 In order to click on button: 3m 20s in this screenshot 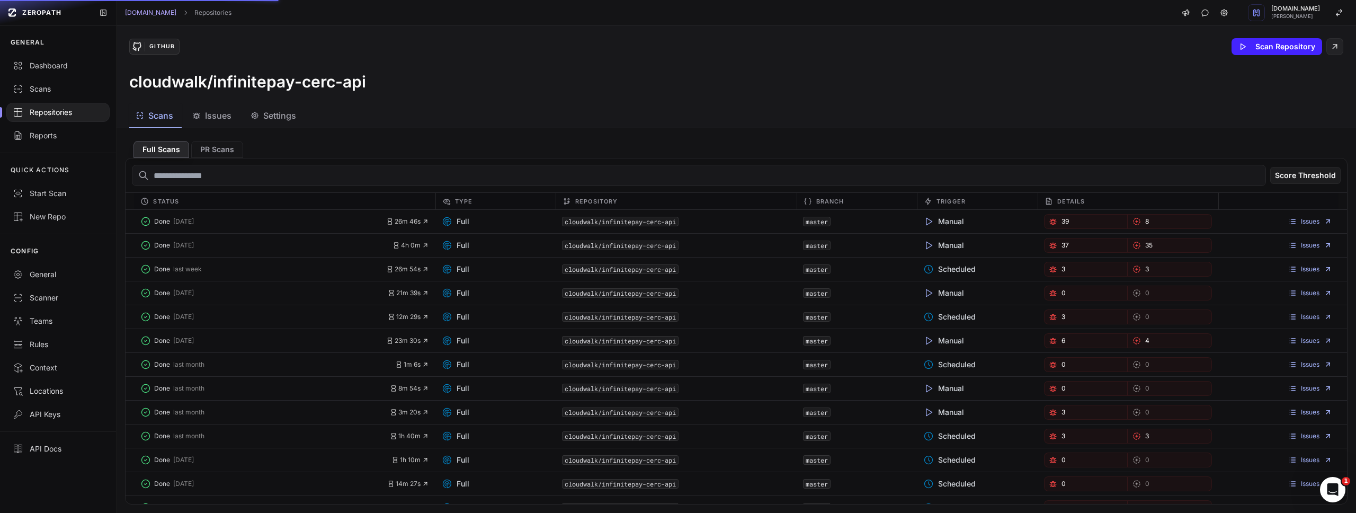, I will do `click(410, 412)`.